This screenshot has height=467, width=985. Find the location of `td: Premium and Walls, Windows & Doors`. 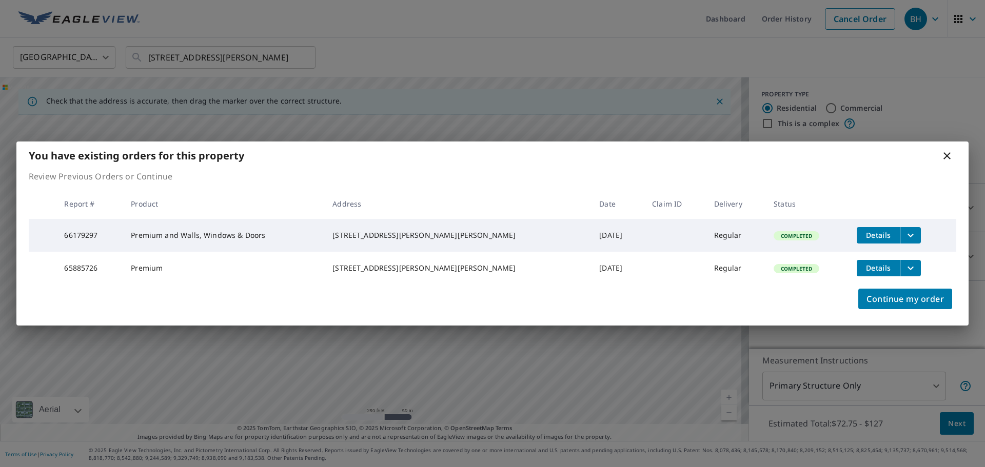

td: Premium and Walls, Windows & Doors is located at coordinates (223, 236).